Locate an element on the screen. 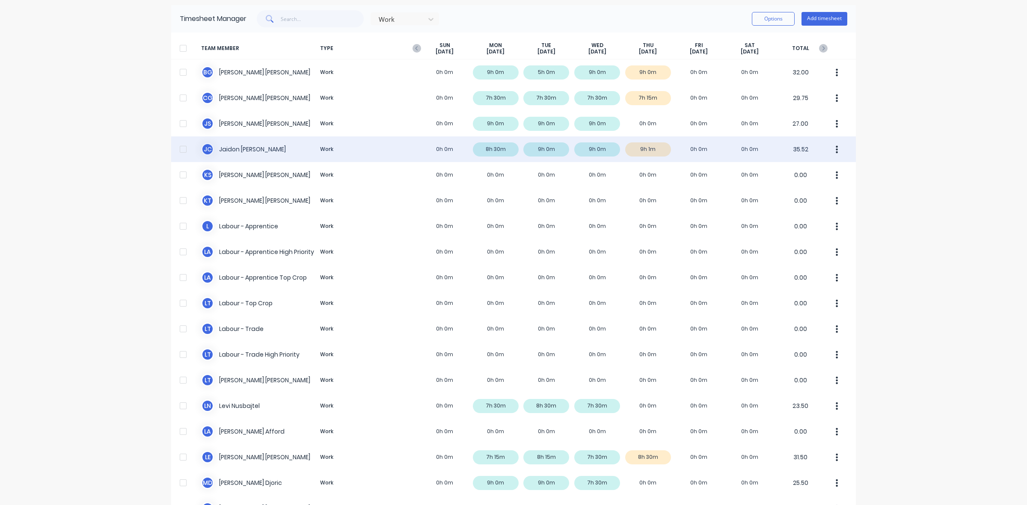 The image size is (1027, 505). span: MON is located at coordinates (496, 45).